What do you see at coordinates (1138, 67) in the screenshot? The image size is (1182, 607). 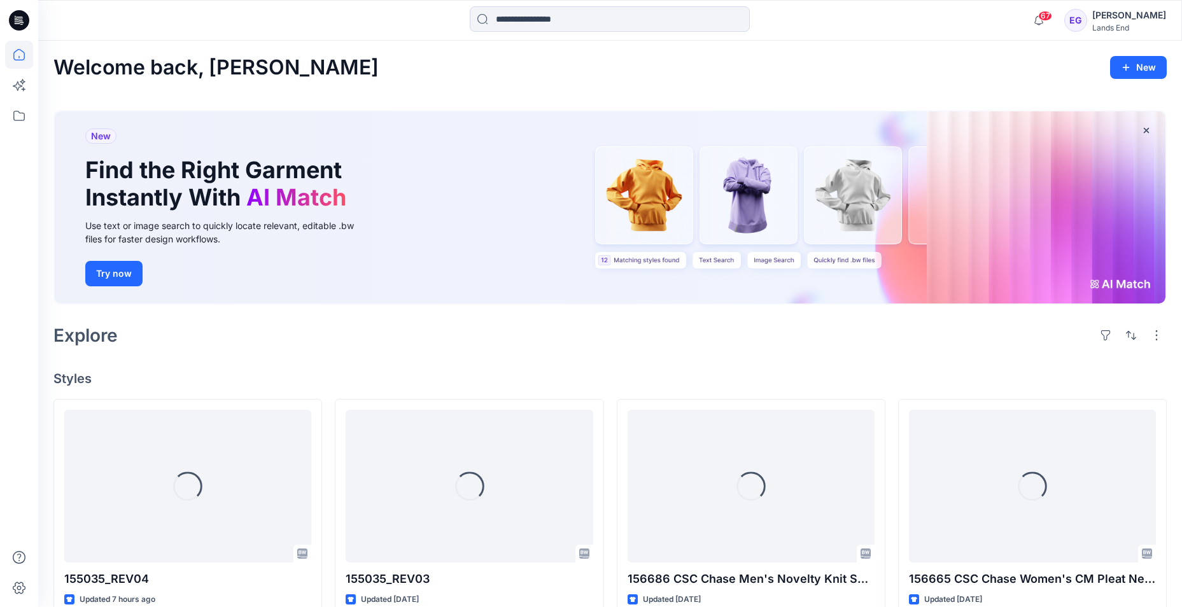 I see `button: New` at bounding box center [1138, 67].